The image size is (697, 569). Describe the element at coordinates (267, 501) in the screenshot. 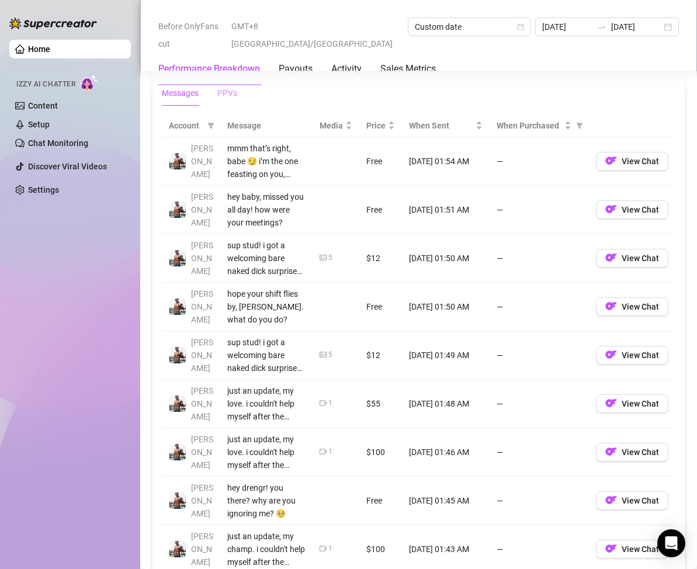

I see `div: hey drengr! you there? why are you ignoring me? 🥺` at that location.